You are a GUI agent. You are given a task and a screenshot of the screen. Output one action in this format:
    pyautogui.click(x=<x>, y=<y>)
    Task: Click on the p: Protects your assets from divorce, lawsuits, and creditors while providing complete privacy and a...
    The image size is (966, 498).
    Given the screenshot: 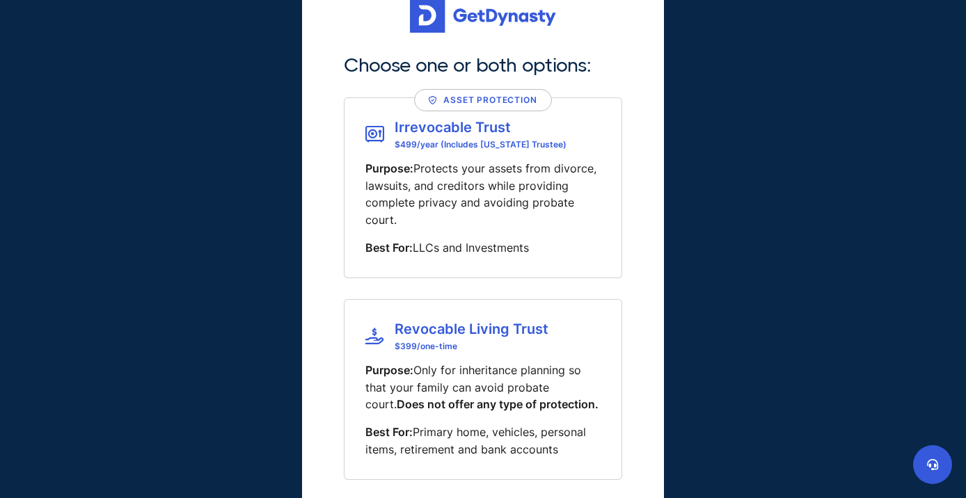 What is the action you would take?
    pyautogui.click(x=483, y=194)
    